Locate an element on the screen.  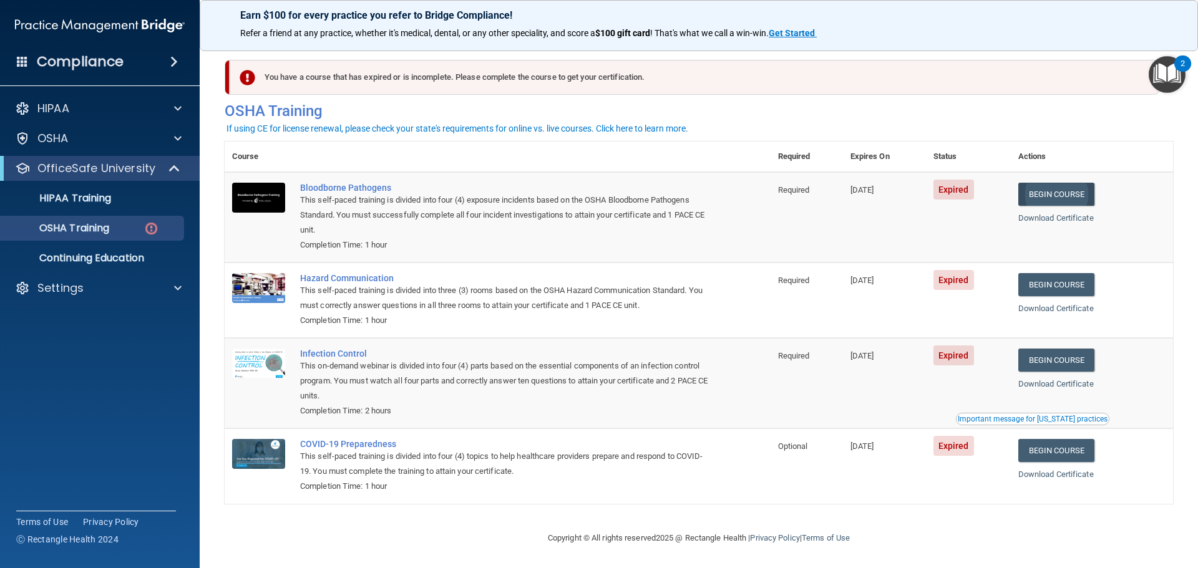
div: You have a course that has expired or is incomplete. Please complete the course to get your certi... is located at coordinates (694, 77).